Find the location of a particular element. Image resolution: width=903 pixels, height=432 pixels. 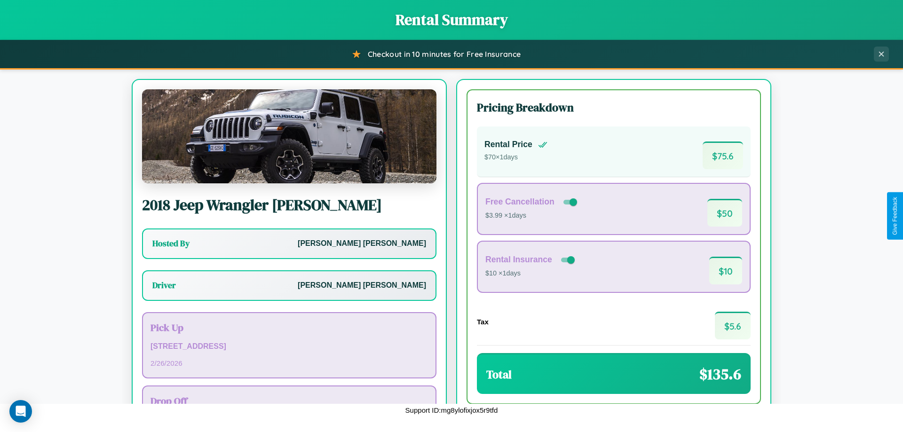

h4: Rental Insurance is located at coordinates (519, 260).